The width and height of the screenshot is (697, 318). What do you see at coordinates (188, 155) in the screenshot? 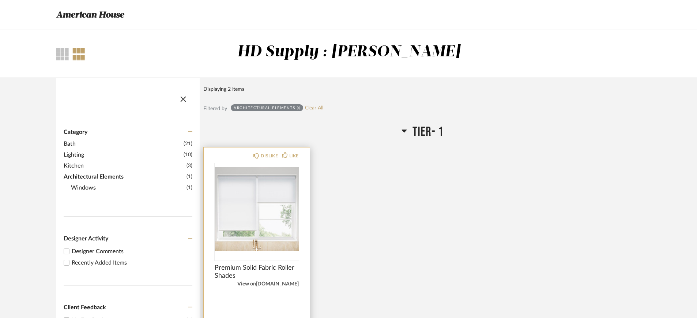
I see `span: (10)` at bounding box center [188, 155].